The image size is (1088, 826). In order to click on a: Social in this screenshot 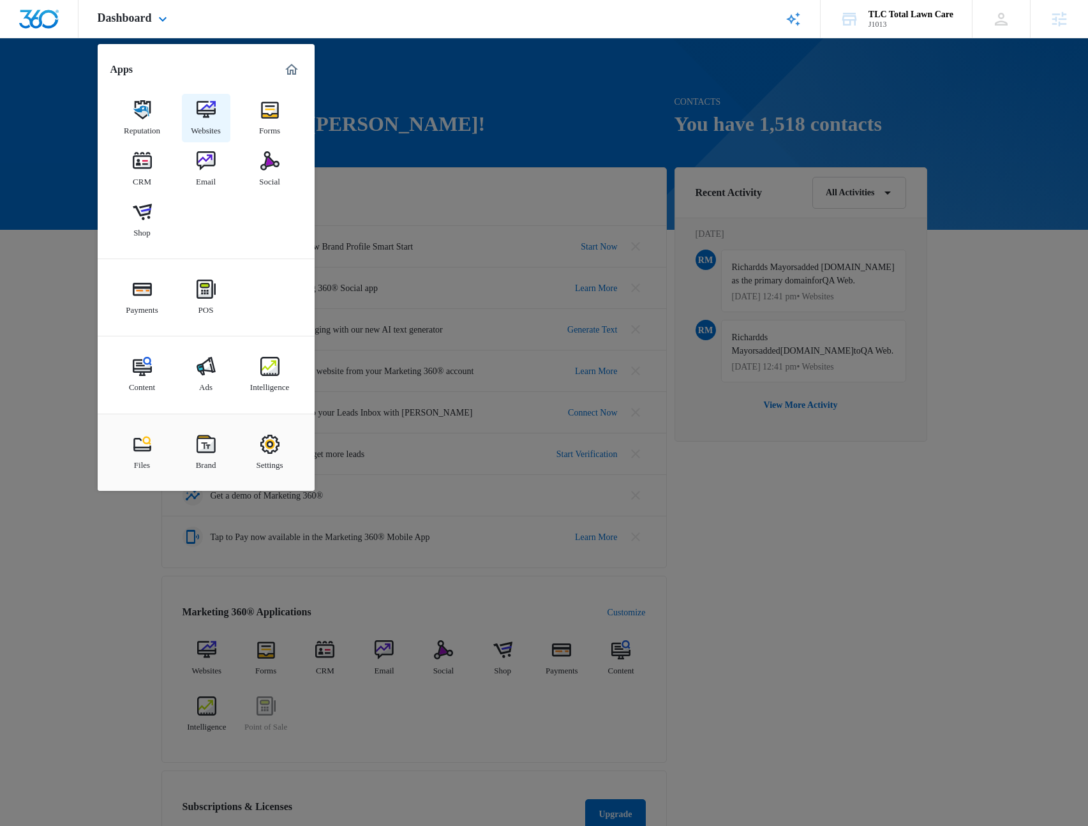, I will do `click(270, 169)`.